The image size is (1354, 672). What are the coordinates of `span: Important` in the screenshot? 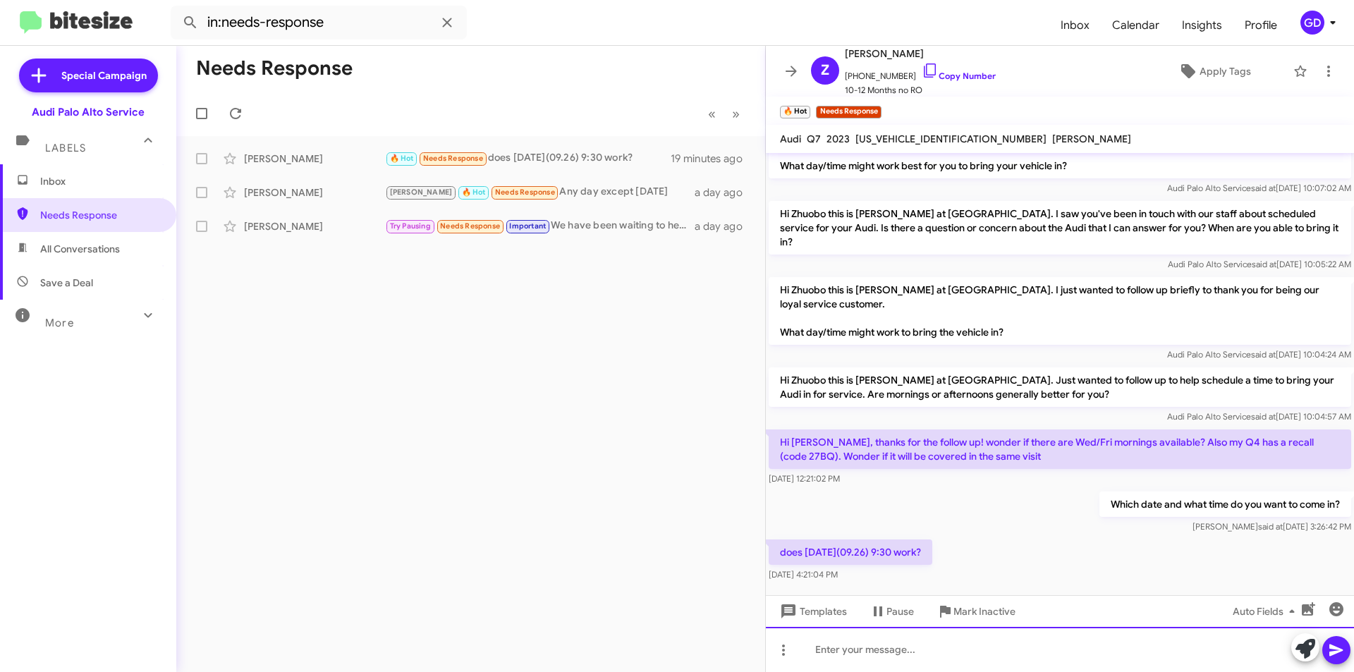 It's located at (528, 226).